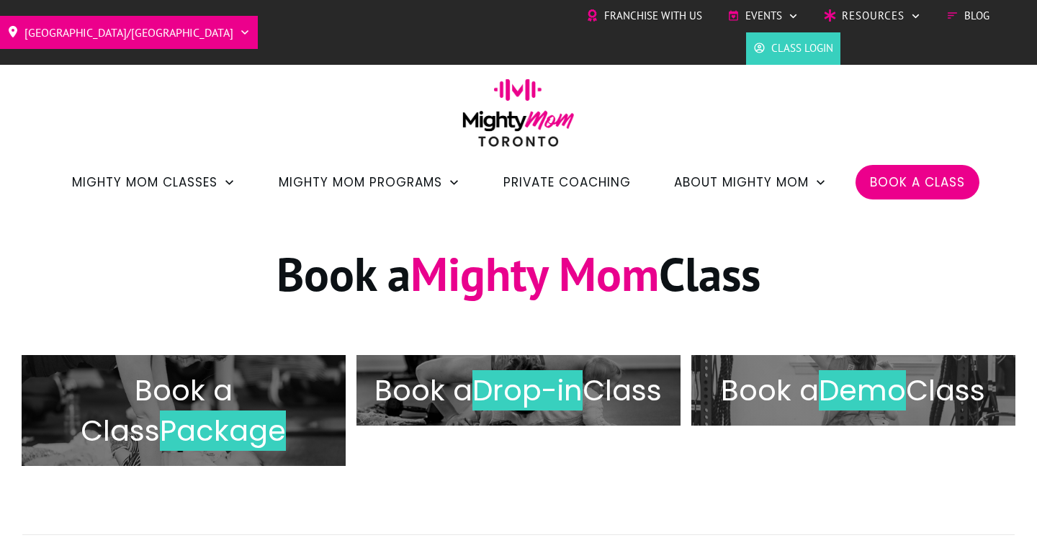 This screenshot has height=543, width=1037. What do you see at coordinates (770, 390) in the screenshot?
I see `span: Book a` at bounding box center [770, 390].